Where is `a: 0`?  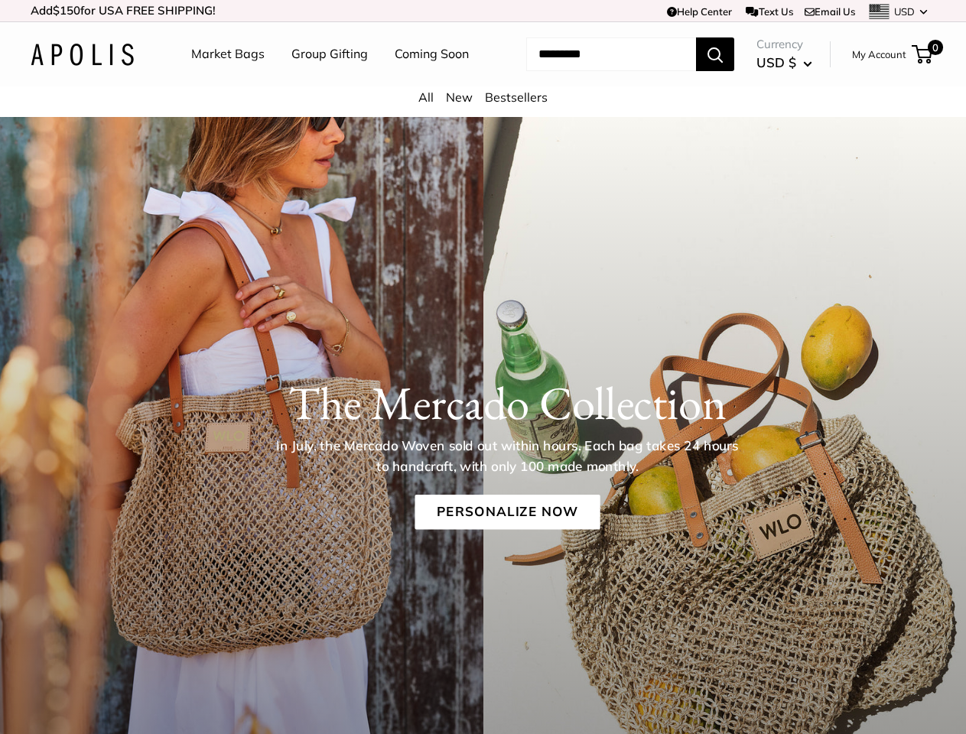 a: 0 is located at coordinates (923, 54).